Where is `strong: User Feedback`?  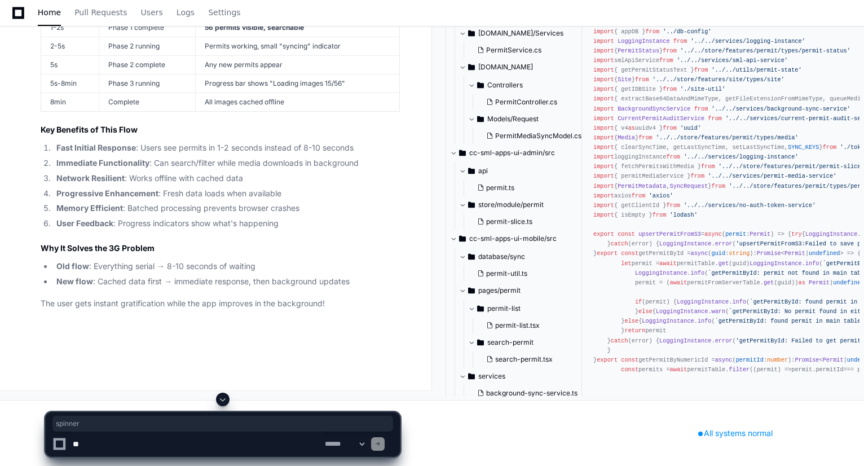 strong: User Feedback is located at coordinates (85, 223).